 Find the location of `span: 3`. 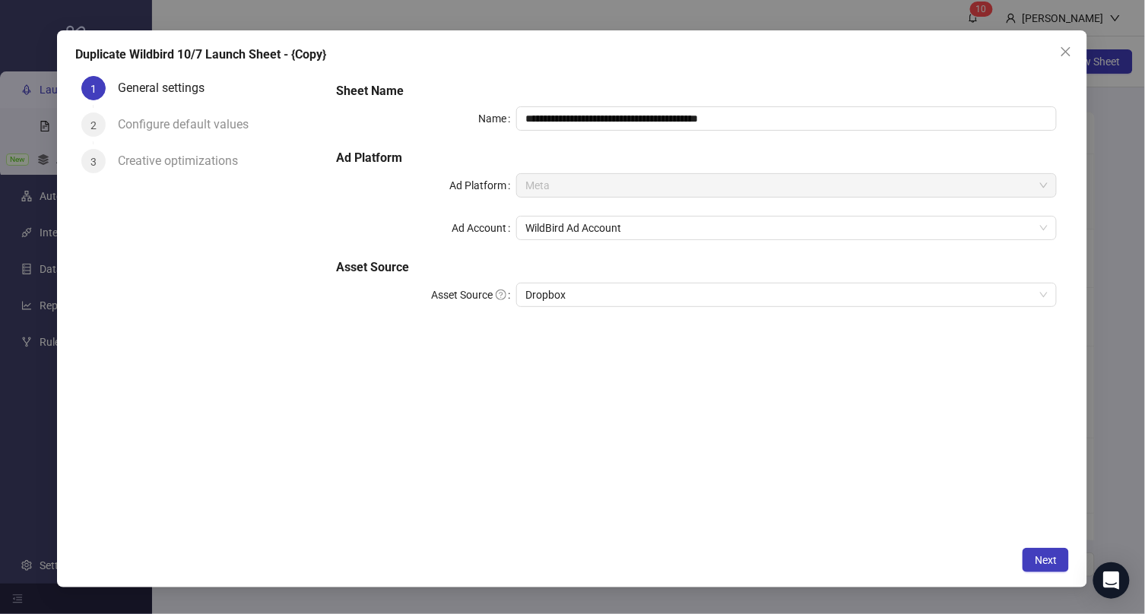

span: 3 is located at coordinates (93, 162).